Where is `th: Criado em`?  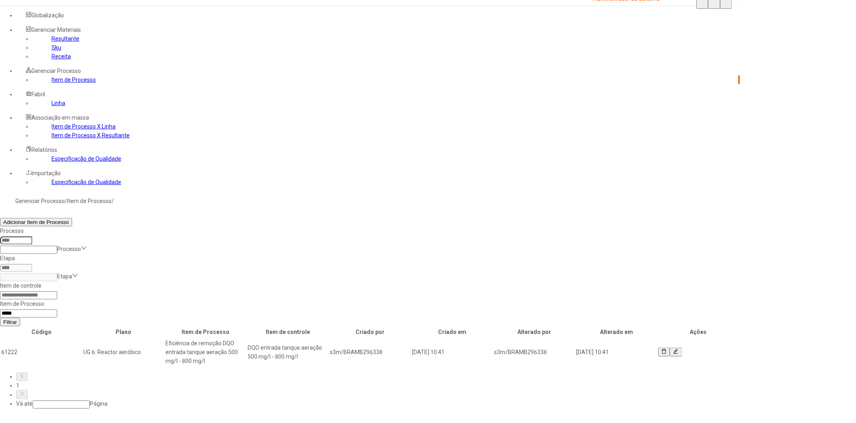 th: Criado em is located at coordinates (452, 332).